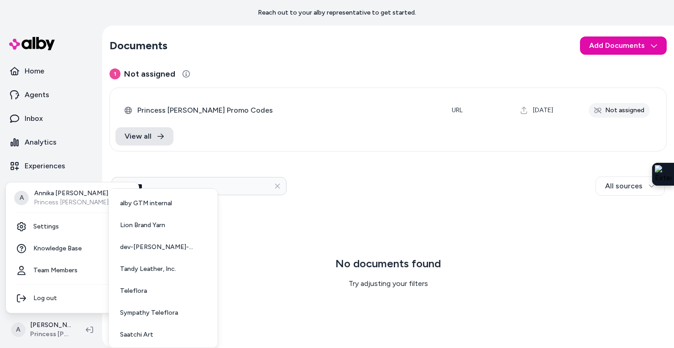 This screenshot has width=674, height=348. Describe the element at coordinates (149, 313) in the screenshot. I see `span: Sympathy Teleflora` at that location.